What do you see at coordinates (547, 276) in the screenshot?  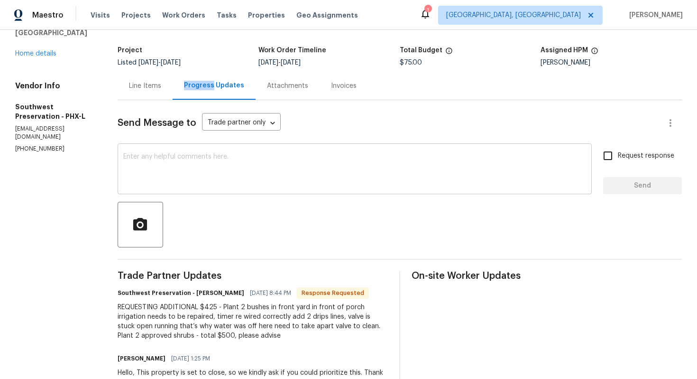 I see `span: On-site Worker Updates` at bounding box center [547, 276].